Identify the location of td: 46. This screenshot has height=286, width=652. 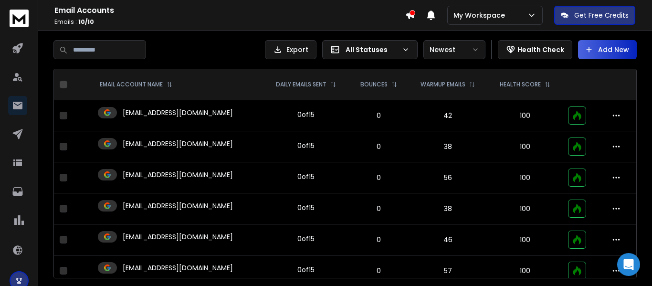
(448, 240).